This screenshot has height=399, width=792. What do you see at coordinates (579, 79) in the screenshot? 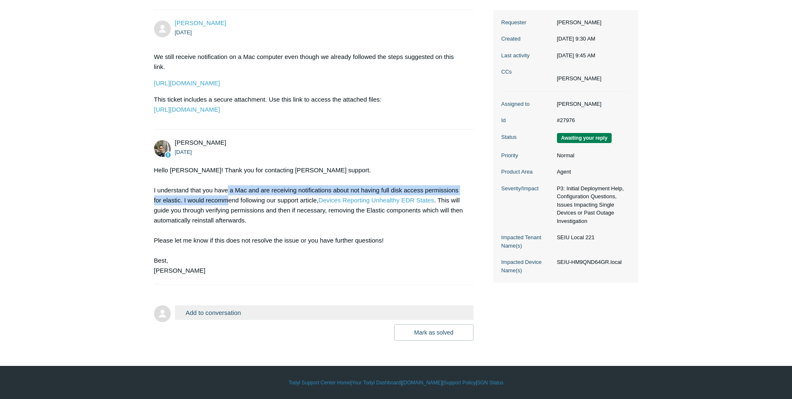
I see `li: Zakkir Malimar` at bounding box center [579, 79].